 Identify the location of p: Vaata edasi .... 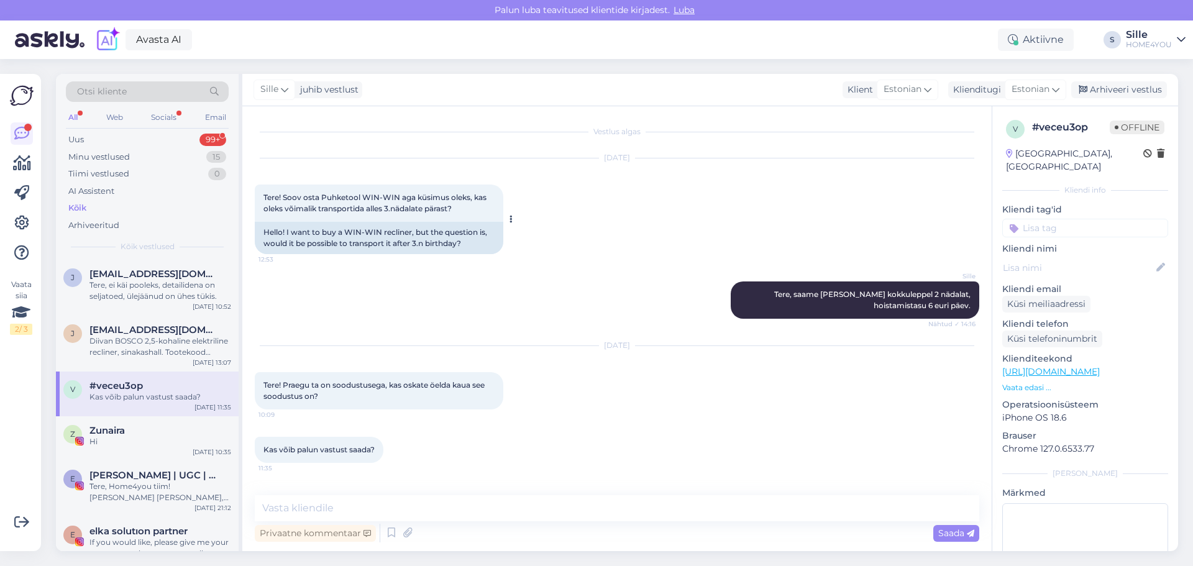
(1085, 388).